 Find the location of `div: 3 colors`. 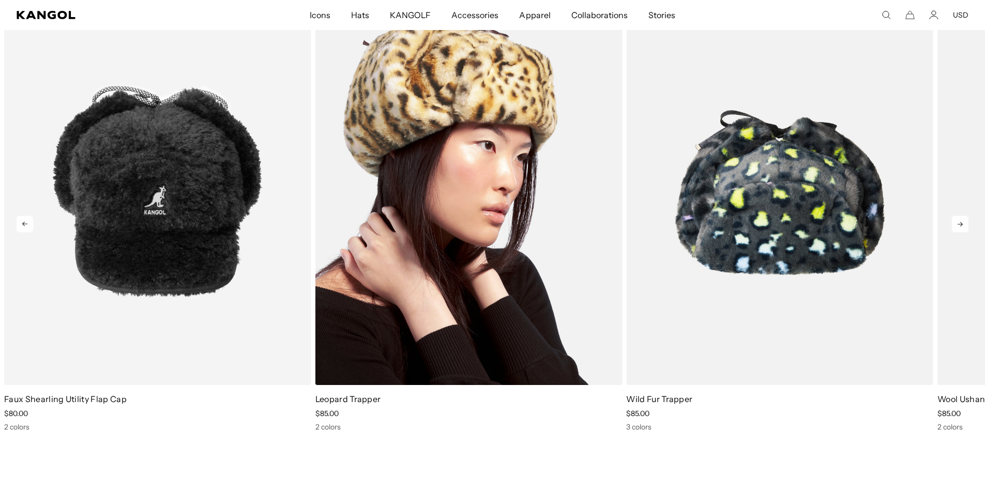

div: 3 colors is located at coordinates (780, 426).